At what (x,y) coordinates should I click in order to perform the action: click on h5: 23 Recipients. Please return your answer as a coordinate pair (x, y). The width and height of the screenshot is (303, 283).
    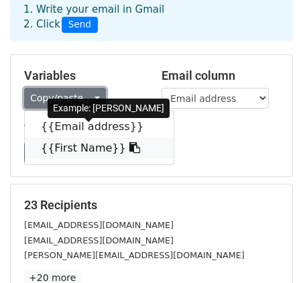
    Looking at the image, I should click on (151, 205).